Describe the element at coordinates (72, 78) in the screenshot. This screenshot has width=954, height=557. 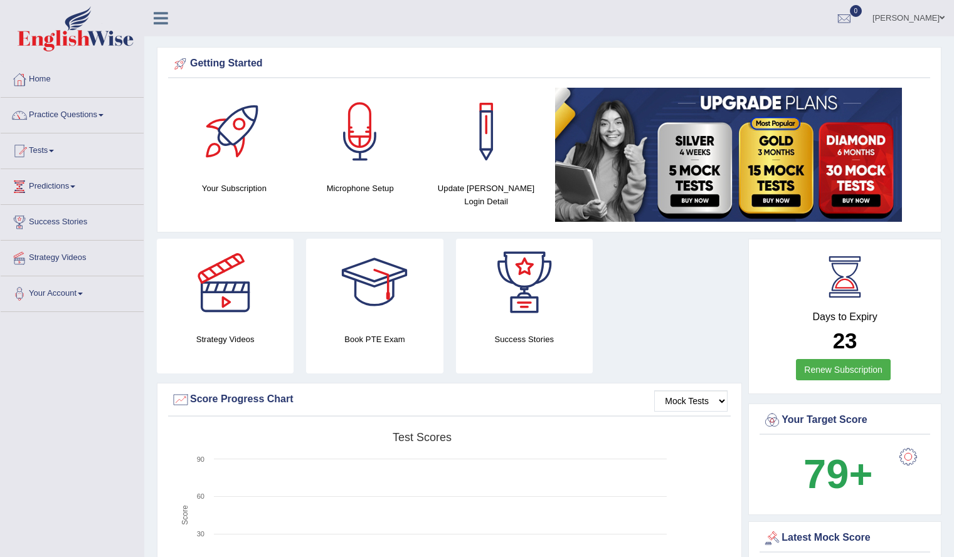
I see `a: Home` at that location.